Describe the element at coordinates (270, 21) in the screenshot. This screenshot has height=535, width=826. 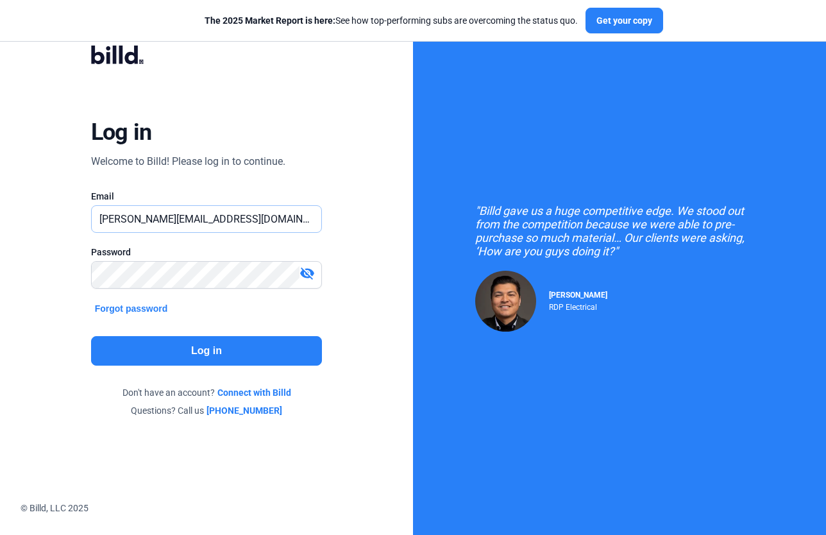
I see `span: The 2025 Market Report is here:` at that location.